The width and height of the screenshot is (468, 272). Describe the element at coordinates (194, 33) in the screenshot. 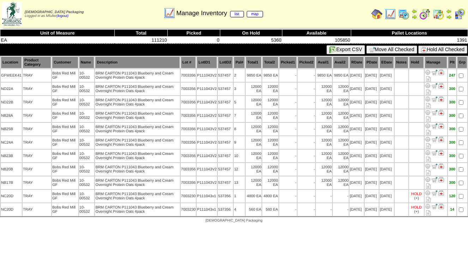

I see `th: Picked` at that location.